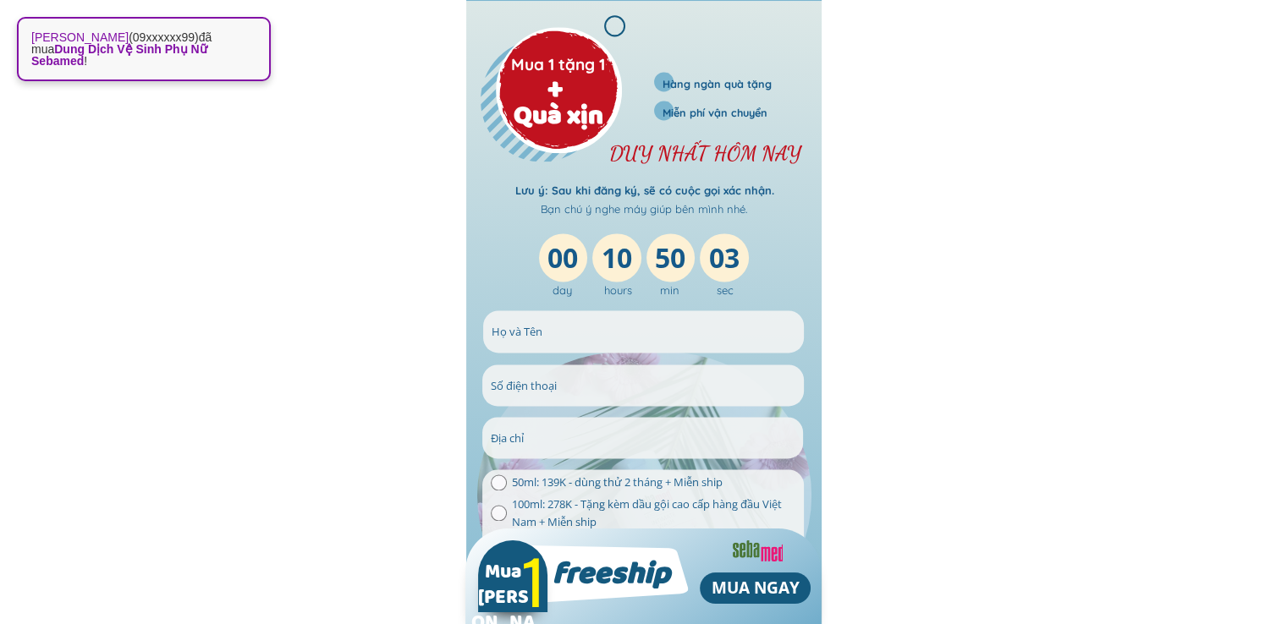  What do you see at coordinates (725, 290) in the screenshot?
I see `h2: sec` at bounding box center [725, 290].